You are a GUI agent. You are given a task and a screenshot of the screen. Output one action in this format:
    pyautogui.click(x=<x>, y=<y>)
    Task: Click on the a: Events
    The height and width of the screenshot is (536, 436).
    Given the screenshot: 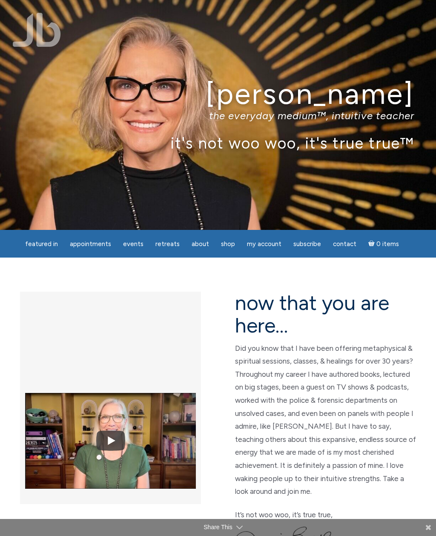 What is the action you would take?
    pyautogui.click(x=133, y=244)
    